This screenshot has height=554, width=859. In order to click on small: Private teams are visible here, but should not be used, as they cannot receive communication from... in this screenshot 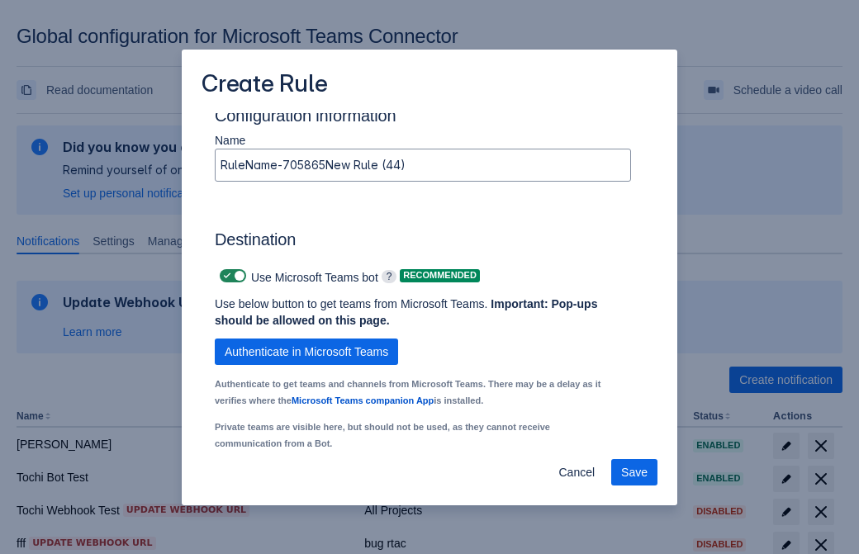, I will do `click(382, 435)`.